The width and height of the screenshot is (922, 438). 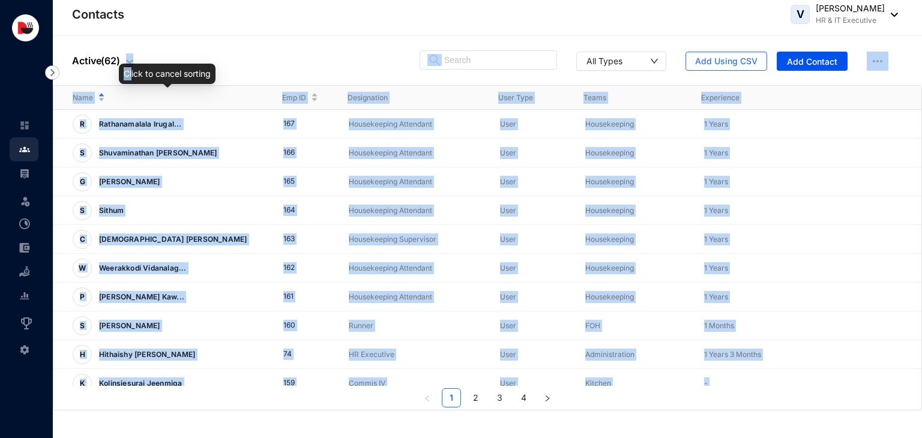 What do you see at coordinates (522, 98) in the screenshot?
I see `th: User Type` at bounding box center [522, 98].